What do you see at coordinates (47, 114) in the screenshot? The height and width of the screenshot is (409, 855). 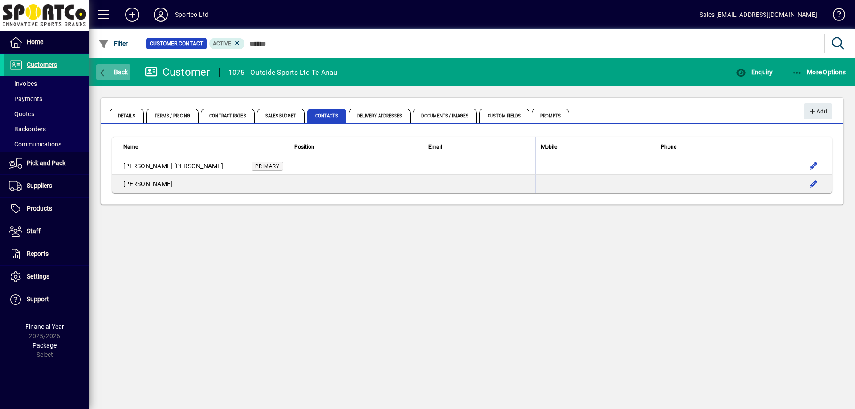 I see `a: Quotes` at bounding box center [47, 114].